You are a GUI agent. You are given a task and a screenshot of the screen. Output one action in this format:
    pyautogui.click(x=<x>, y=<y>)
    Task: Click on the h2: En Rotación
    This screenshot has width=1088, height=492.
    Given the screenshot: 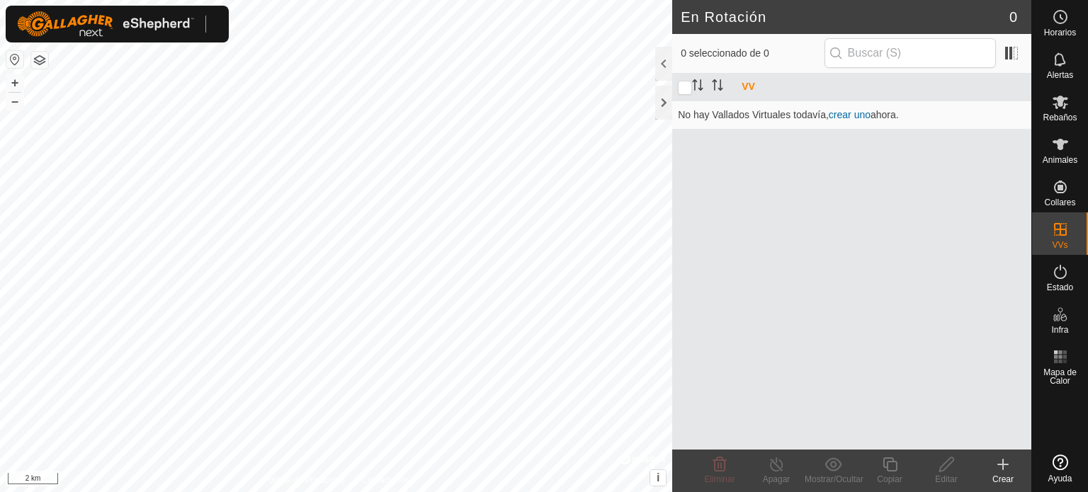 What is the action you would take?
    pyautogui.click(x=845, y=17)
    